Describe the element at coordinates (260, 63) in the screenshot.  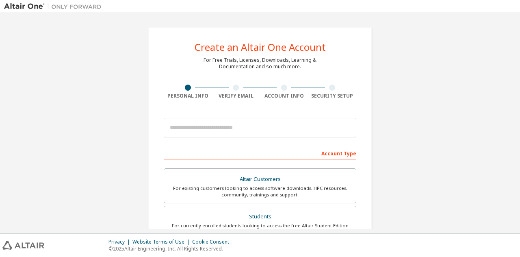
I see `div: For Free Trials, Licenses, Downloads, Learning & Documentation and so much more.` at that location.